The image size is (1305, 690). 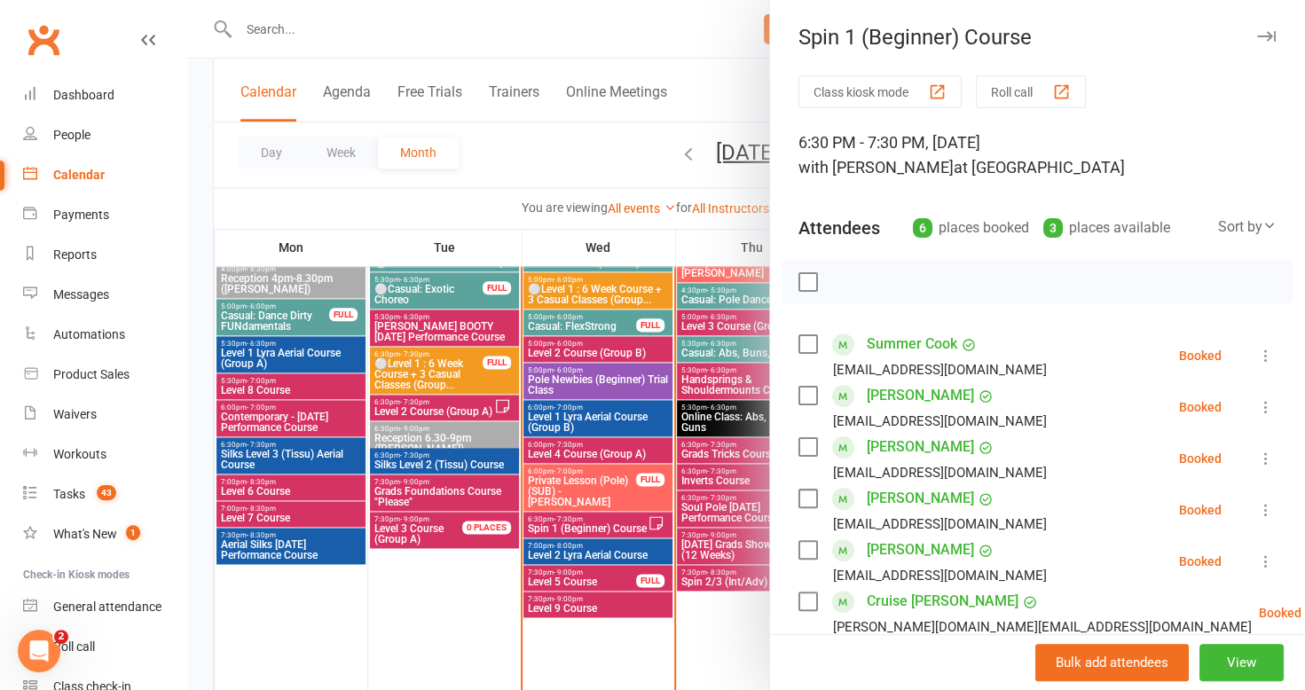 What do you see at coordinates (83, 95) in the screenshot?
I see `div: Dashboard` at bounding box center [83, 95].